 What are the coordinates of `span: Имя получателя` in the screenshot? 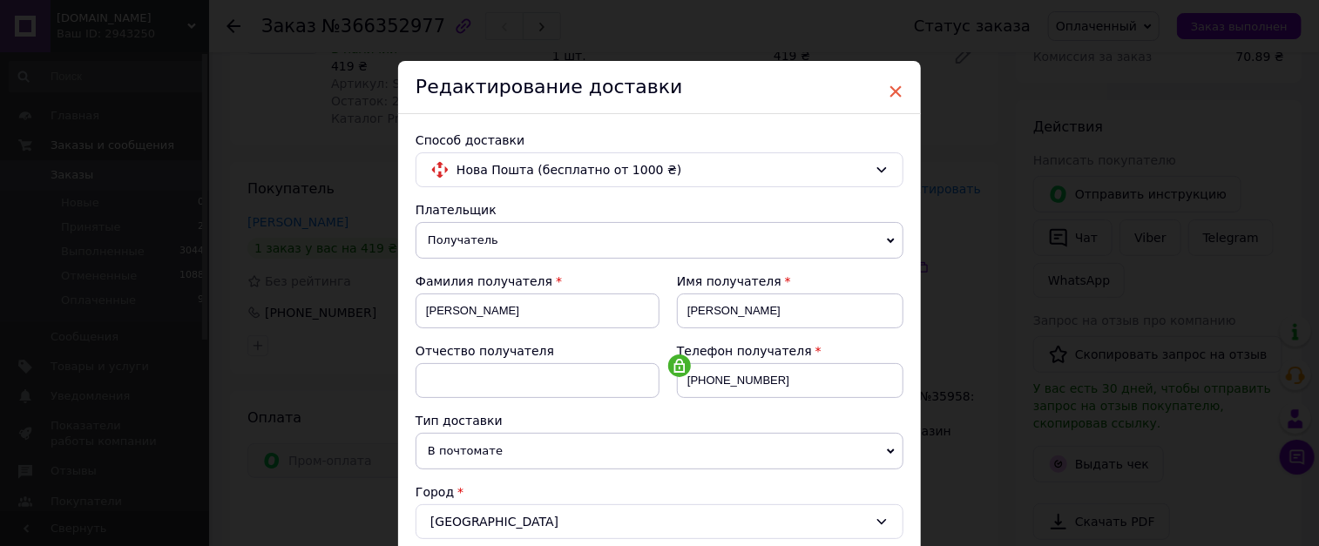 It's located at (729, 281).